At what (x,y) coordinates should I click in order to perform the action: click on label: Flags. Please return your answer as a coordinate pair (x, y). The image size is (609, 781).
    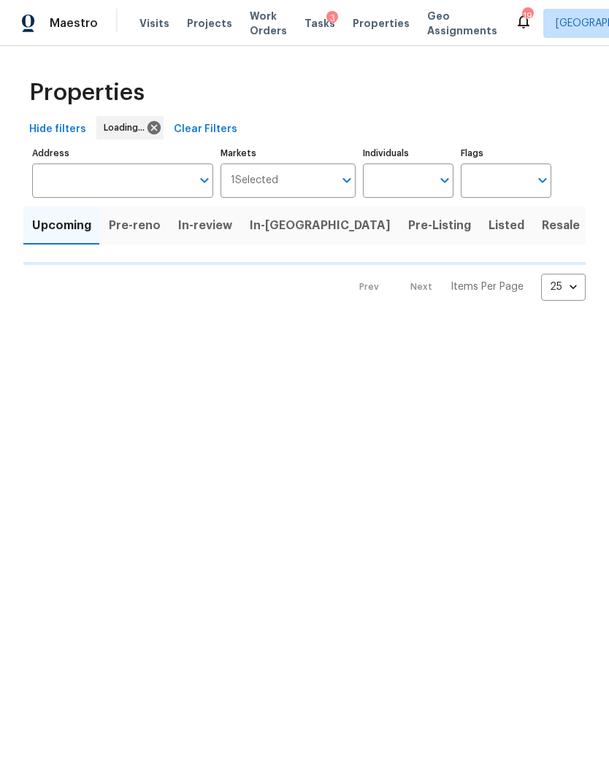
    Looking at the image, I should click on (506, 153).